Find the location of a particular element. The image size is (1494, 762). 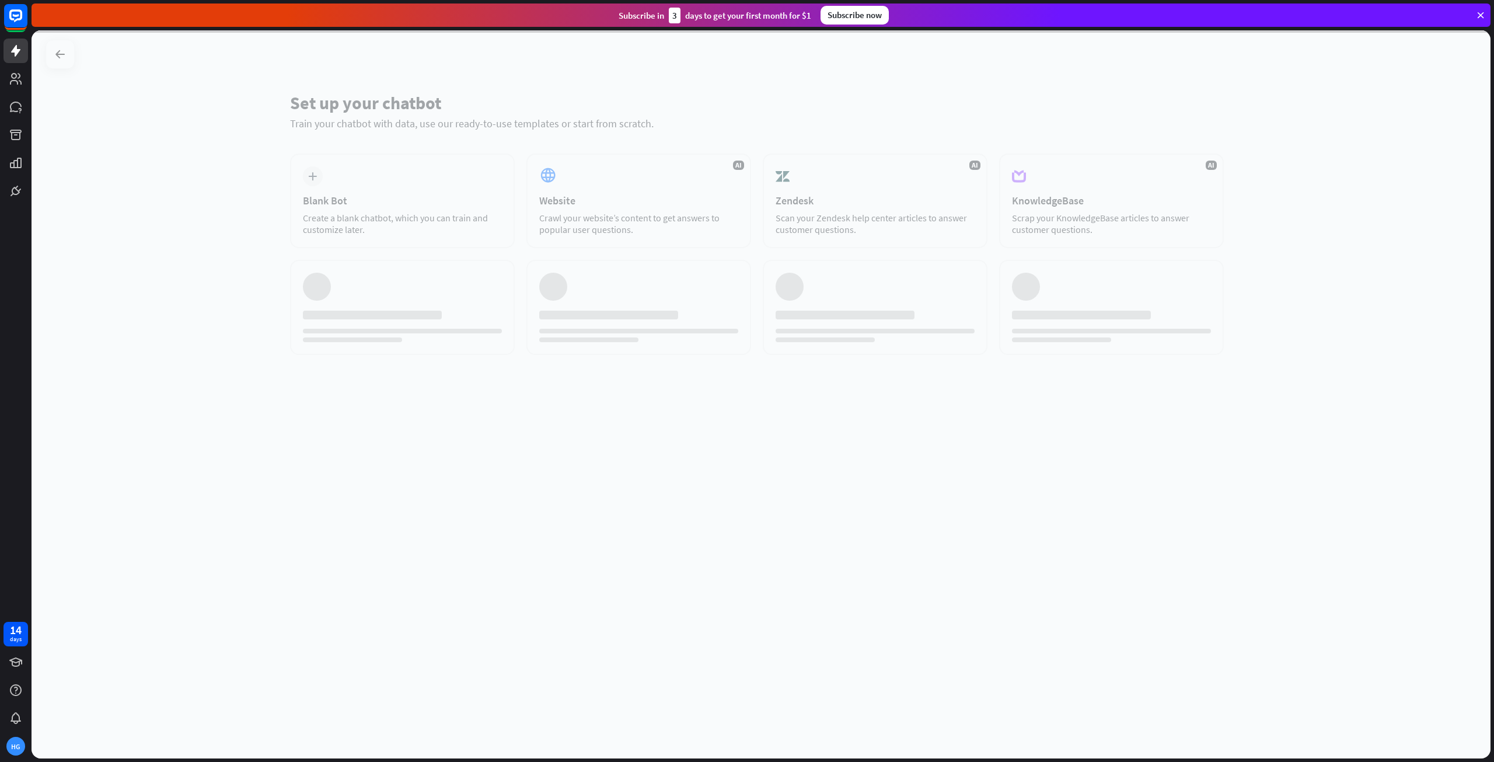

div: 14 is located at coordinates (16, 630).